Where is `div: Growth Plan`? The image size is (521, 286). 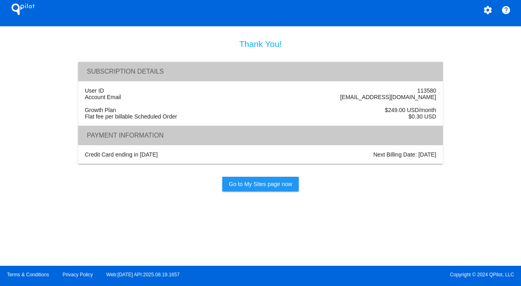
div: Growth Plan is located at coordinates (170, 110).